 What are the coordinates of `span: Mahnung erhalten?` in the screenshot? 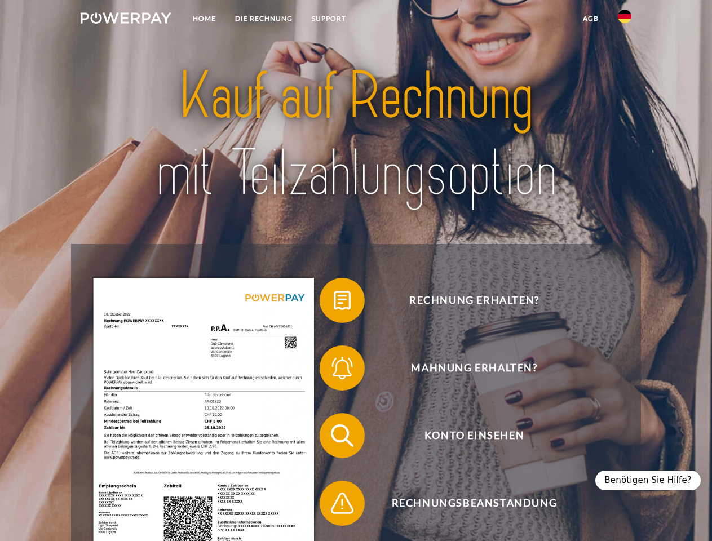 It's located at (474, 368).